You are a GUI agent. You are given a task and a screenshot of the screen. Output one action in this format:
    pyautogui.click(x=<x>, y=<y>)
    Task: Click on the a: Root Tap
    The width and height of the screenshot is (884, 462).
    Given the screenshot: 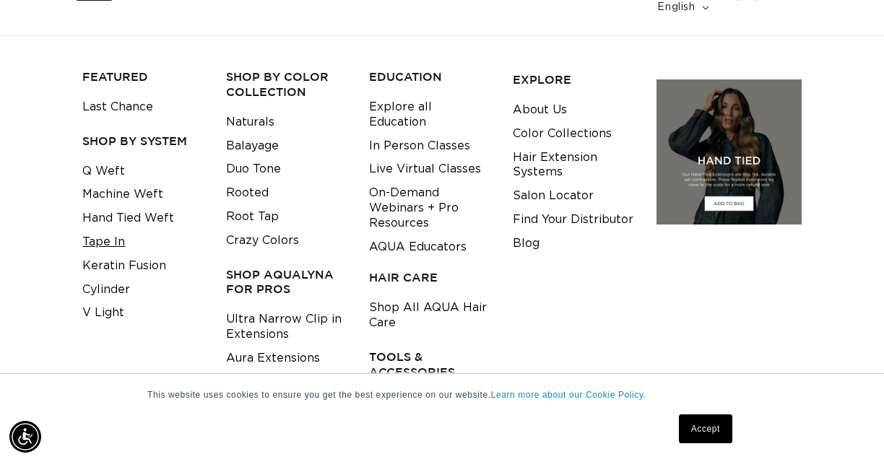 What is the action you would take?
    pyautogui.click(x=252, y=217)
    